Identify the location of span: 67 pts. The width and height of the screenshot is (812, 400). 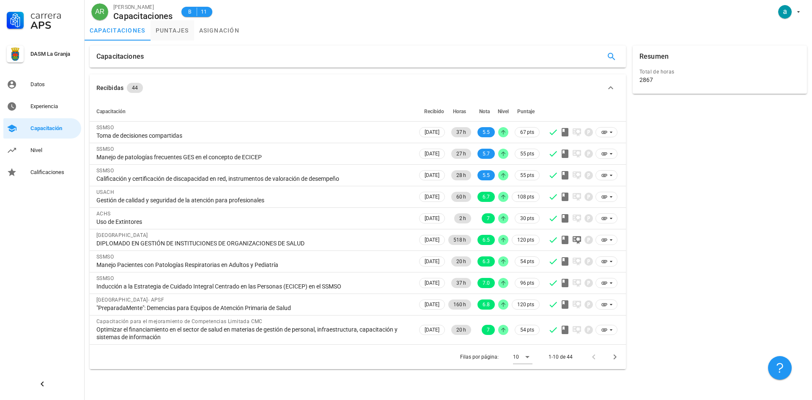
(527, 132).